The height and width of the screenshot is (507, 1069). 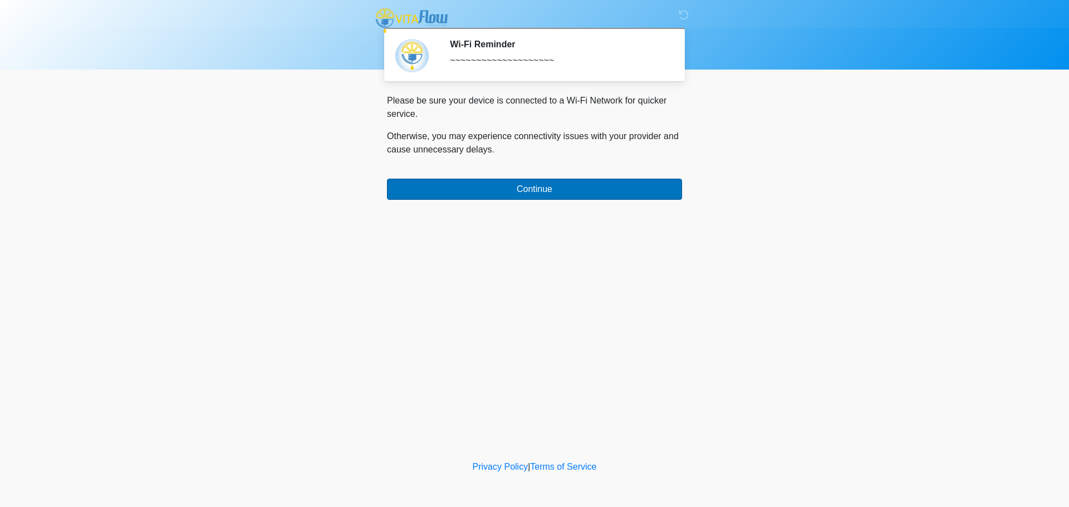 What do you see at coordinates (411, 21) in the screenshot?
I see `img: Vitaflow IV Hydration and Health Logo` at bounding box center [411, 21].